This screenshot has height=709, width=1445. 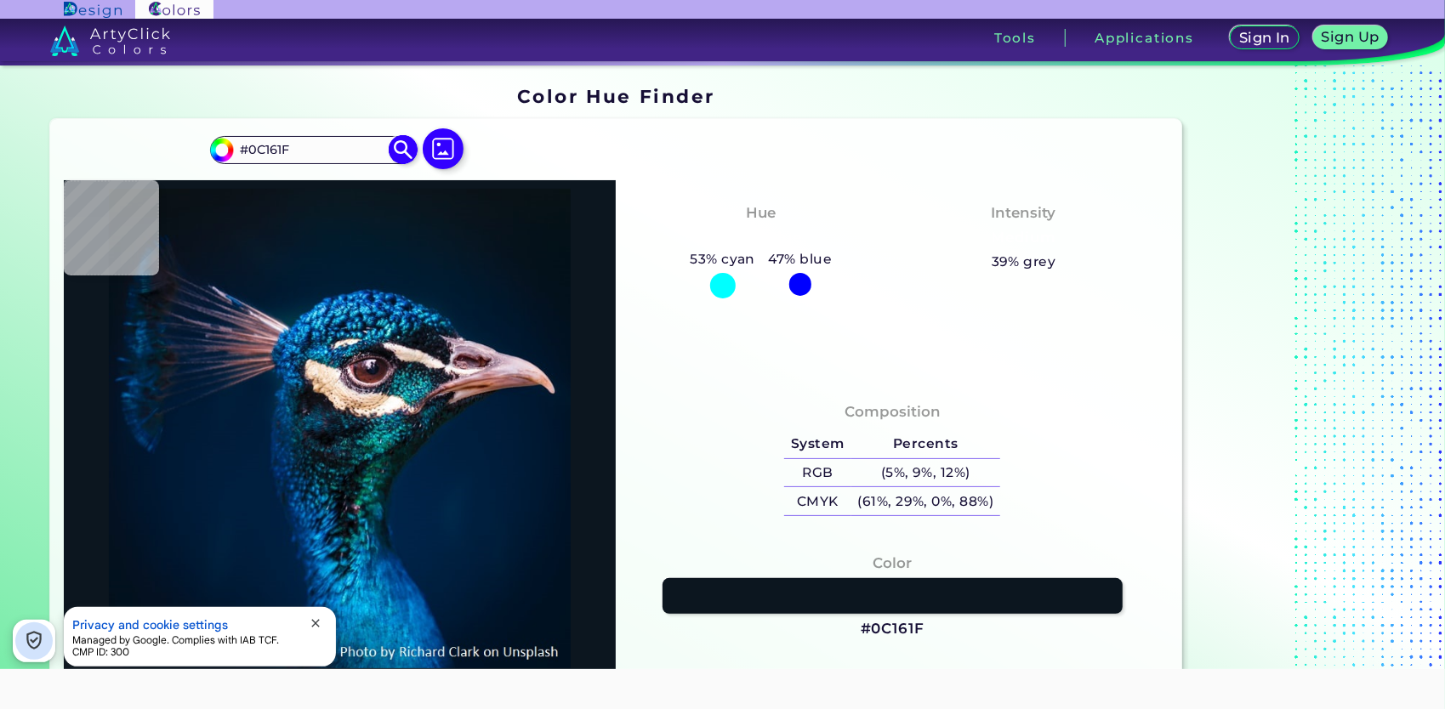 I want to click on input: type color.., so click(x=313, y=150).